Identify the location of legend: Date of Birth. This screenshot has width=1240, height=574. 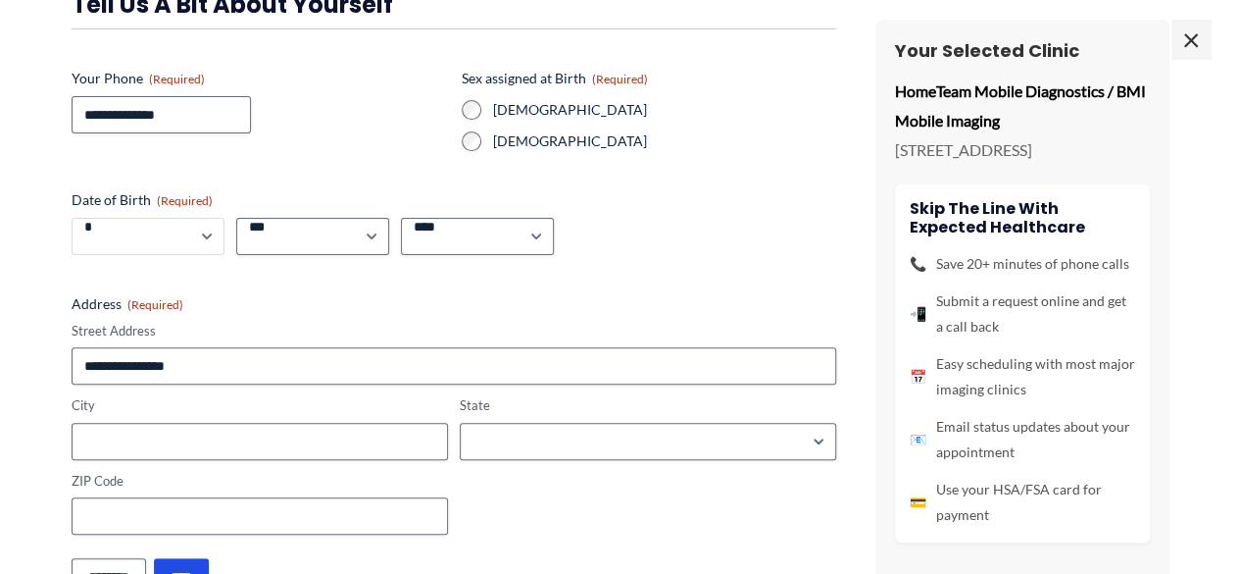
(142, 200).